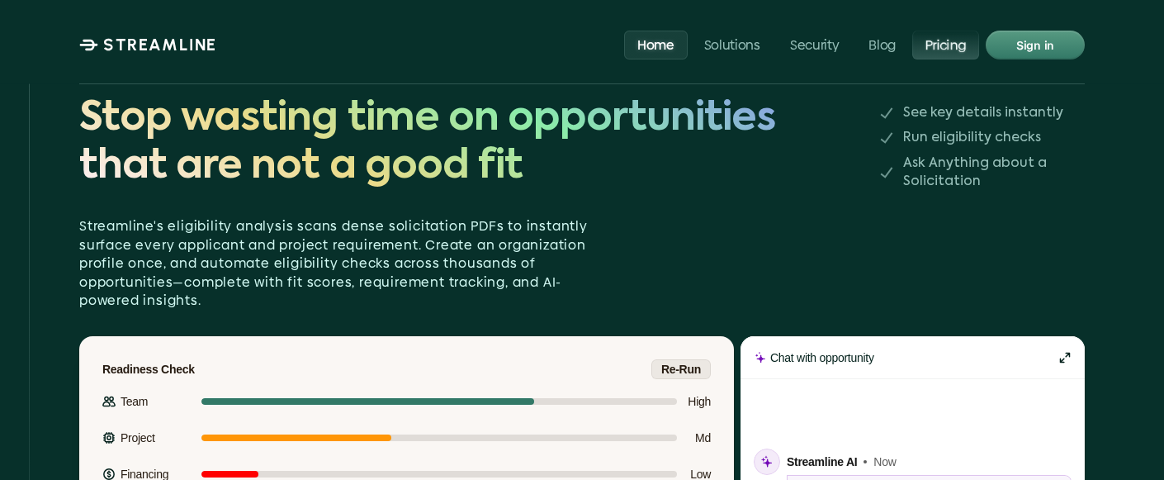  Describe the element at coordinates (732, 44) in the screenshot. I see `p: Solutions` at that location.